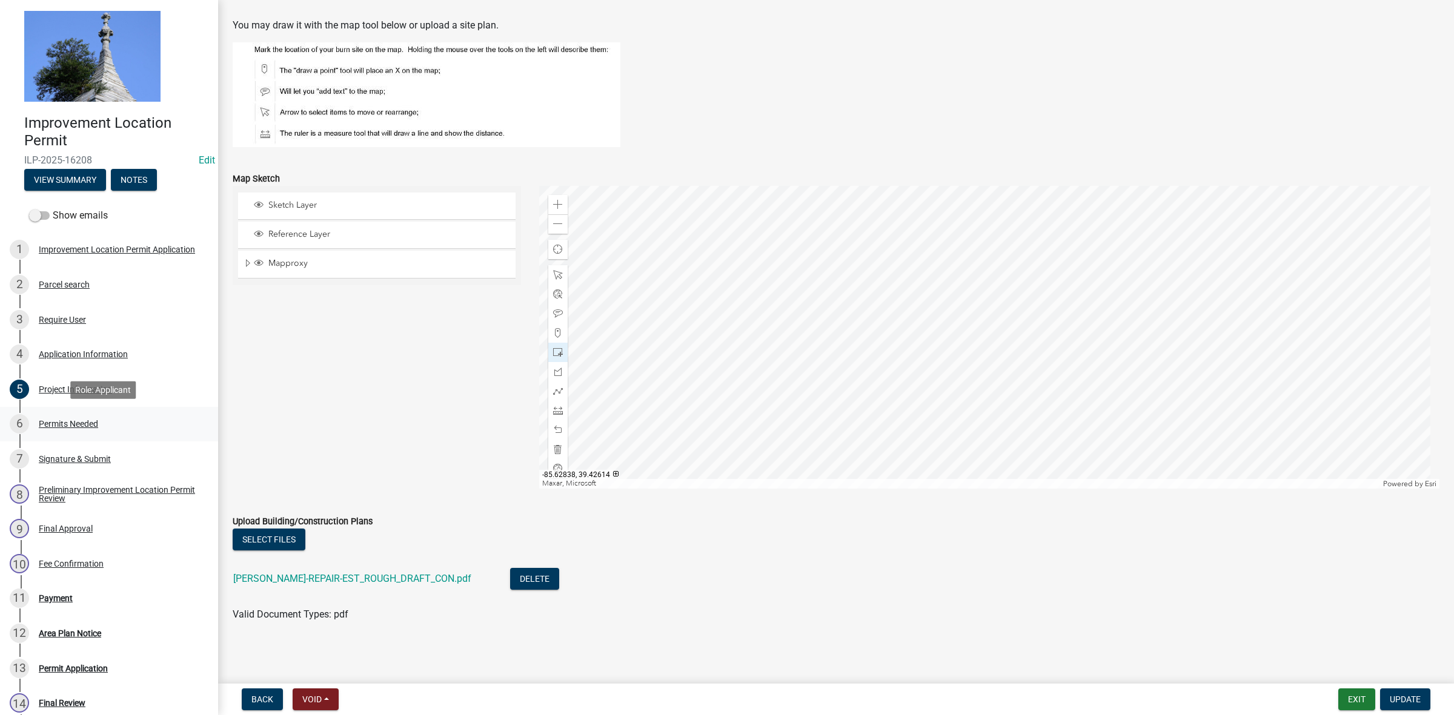 The height and width of the screenshot is (715, 1454). I want to click on button: Select files, so click(269, 540).